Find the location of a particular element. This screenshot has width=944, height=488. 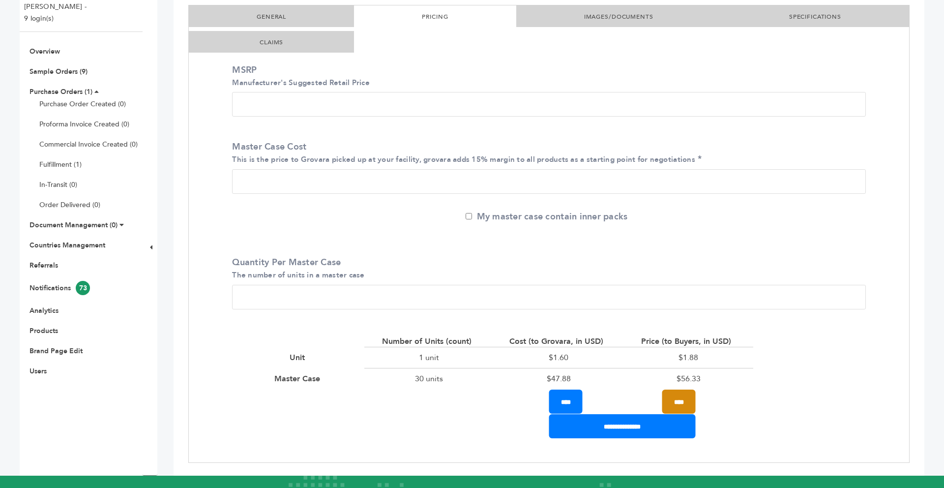

div: Price (to Buyers, in USD) is located at coordinates (689, 341).